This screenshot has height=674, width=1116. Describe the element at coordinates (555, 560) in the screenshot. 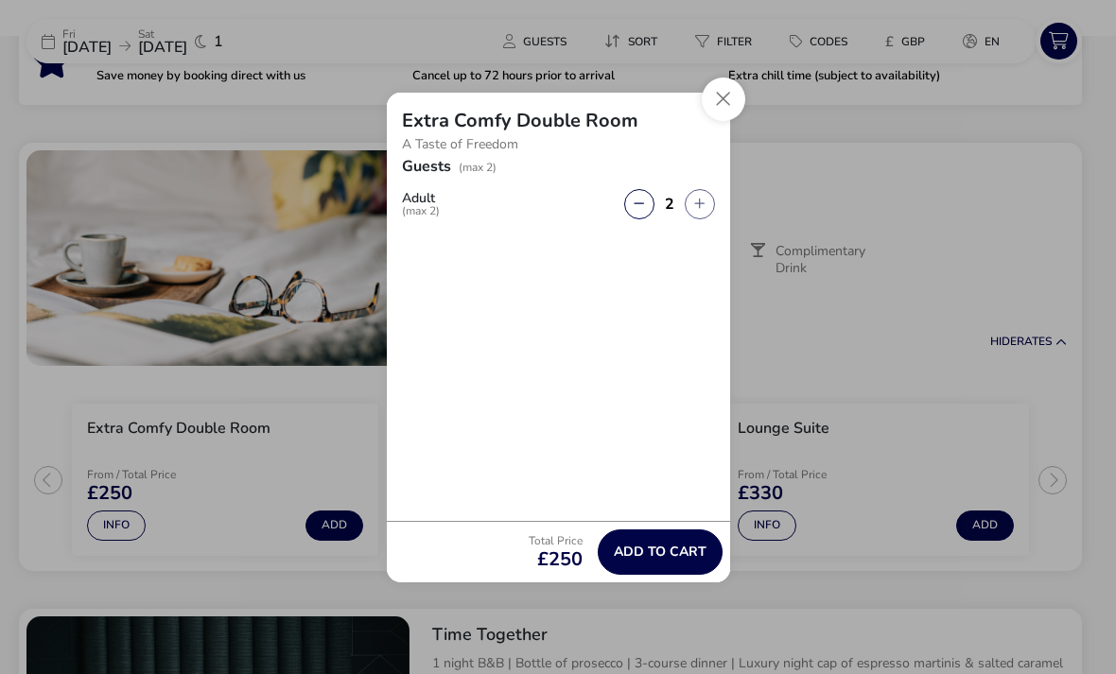

I see `span: £250` at that location.